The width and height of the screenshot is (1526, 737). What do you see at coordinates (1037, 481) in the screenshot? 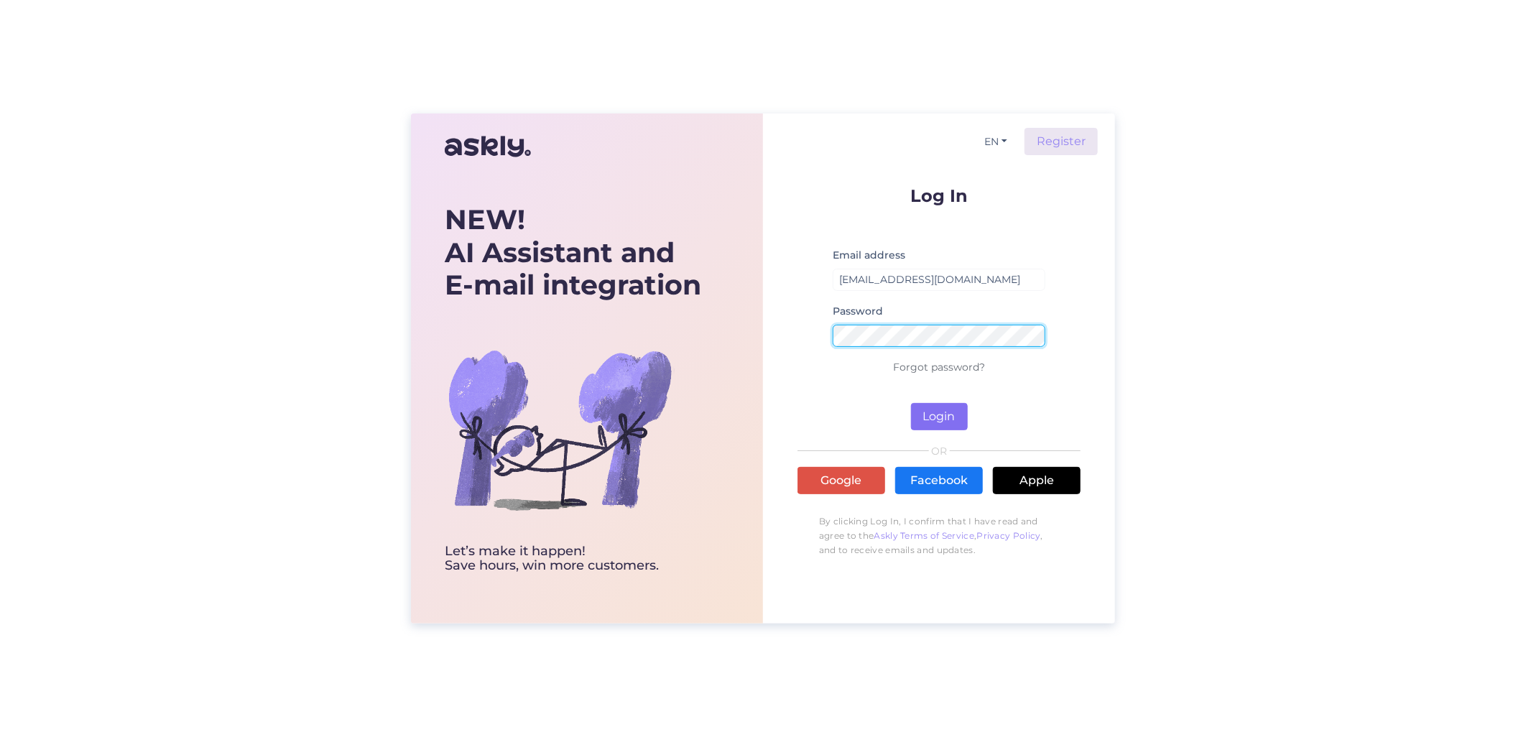
I see `a: Apple` at bounding box center [1037, 481].